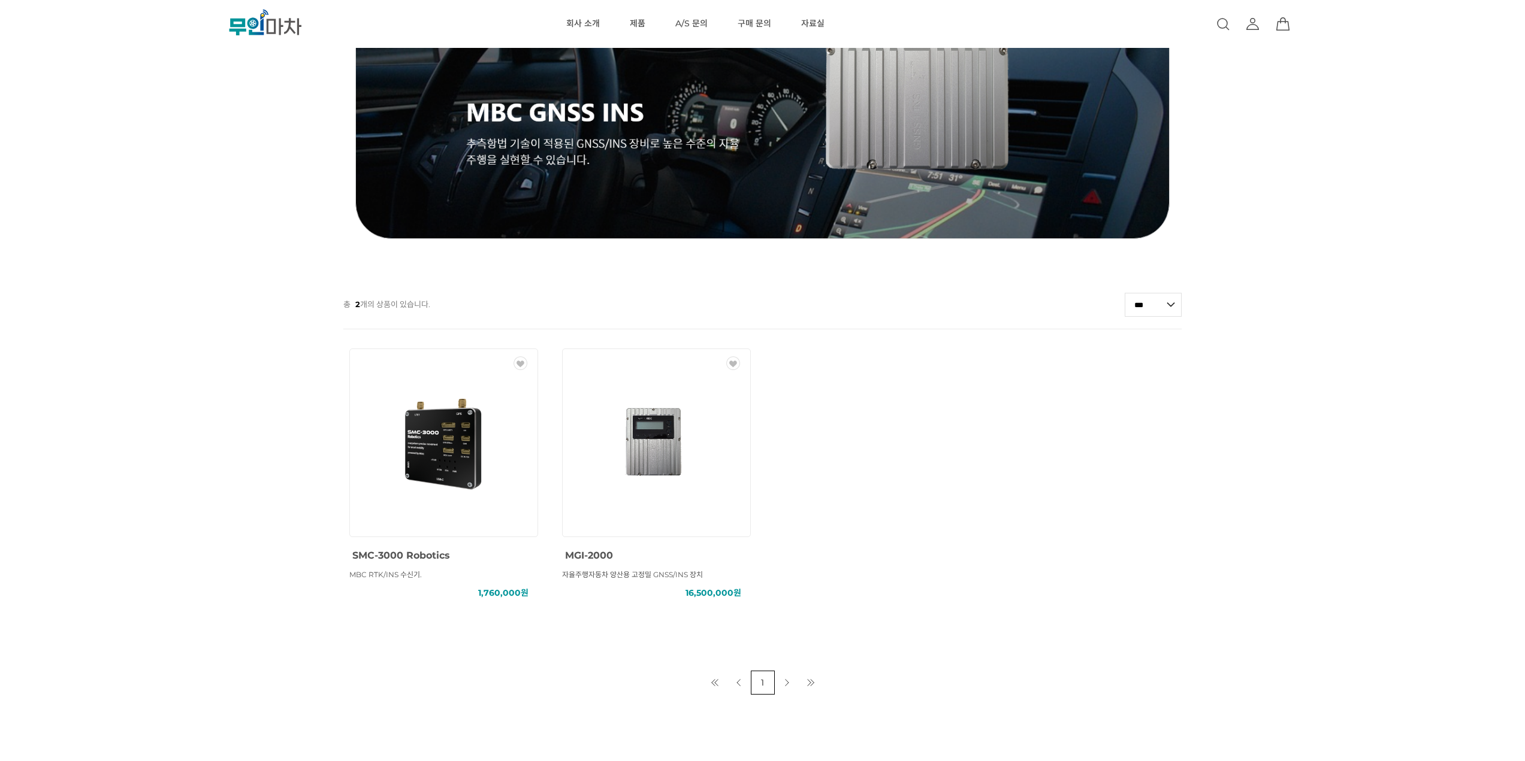  What do you see at coordinates (811, 683) in the screenshot?
I see `a: 마지막 페이지` at bounding box center [811, 683].